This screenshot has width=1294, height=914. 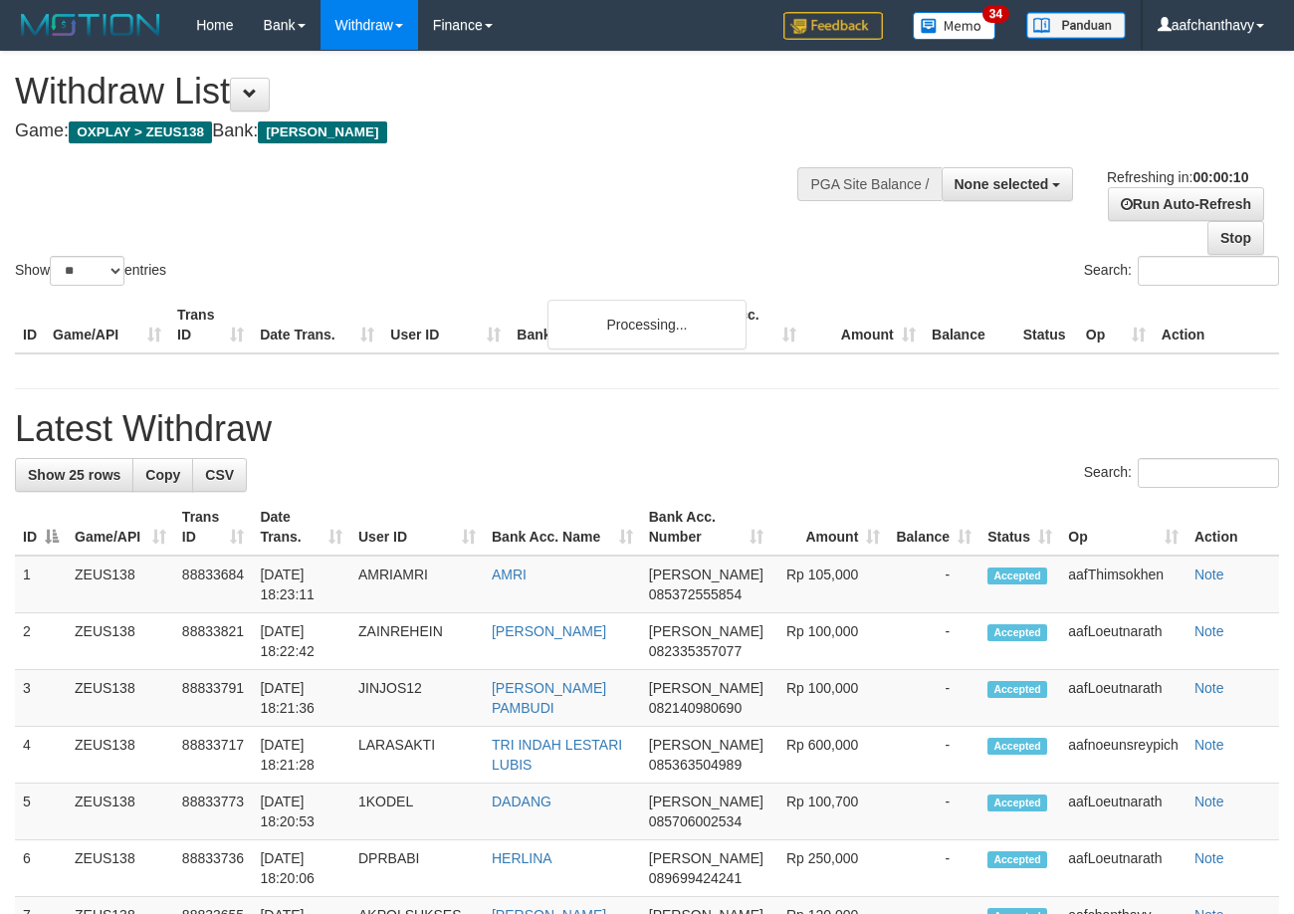 What do you see at coordinates (557, 755) in the screenshot?
I see `a: TRI INDAH LESTARI LUBIS` at bounding box center [557, 755].